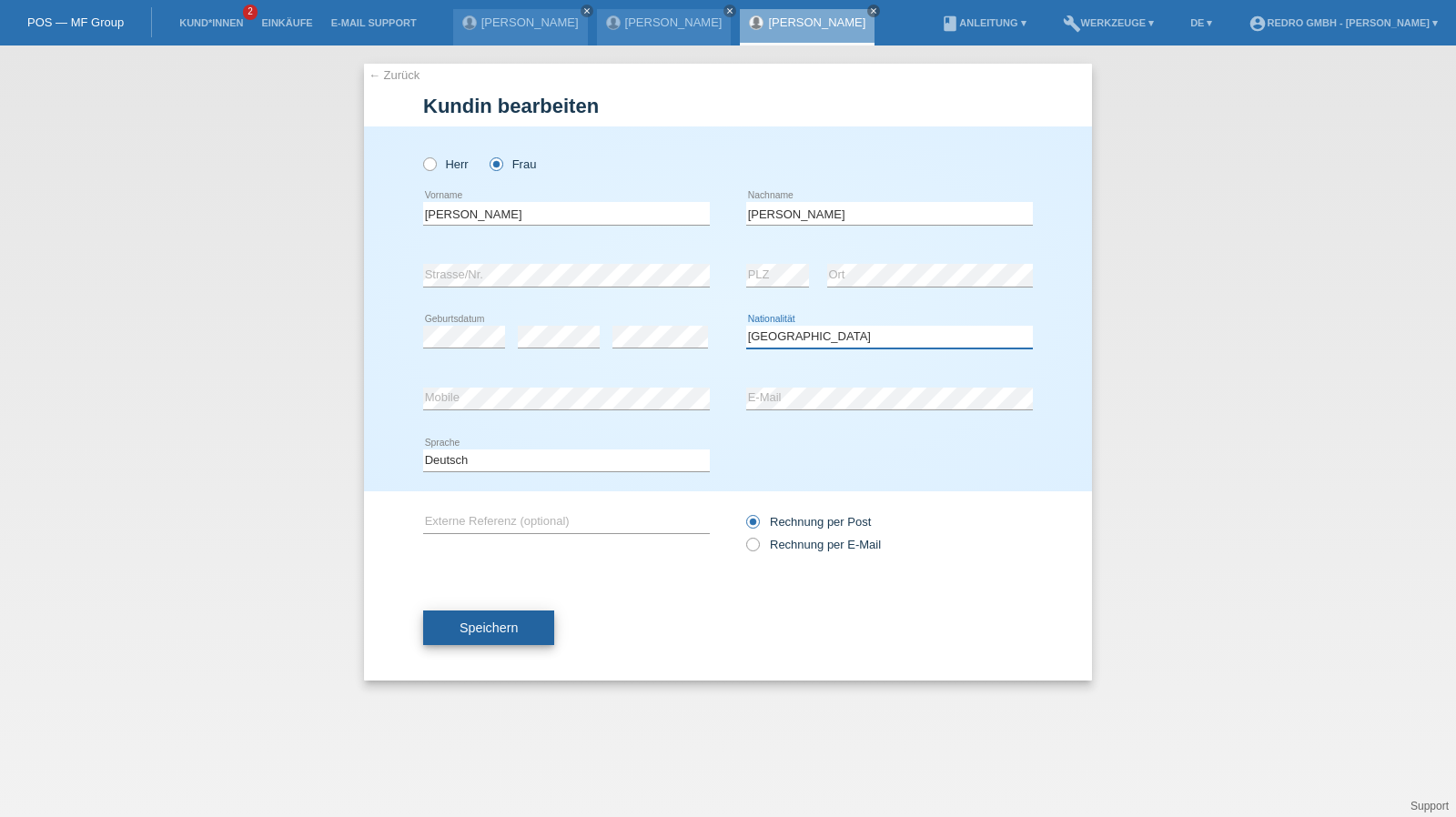 The height and width of the screenshot is (817, 1456). I want to click on a: Einkäufe, so click(287, 22).